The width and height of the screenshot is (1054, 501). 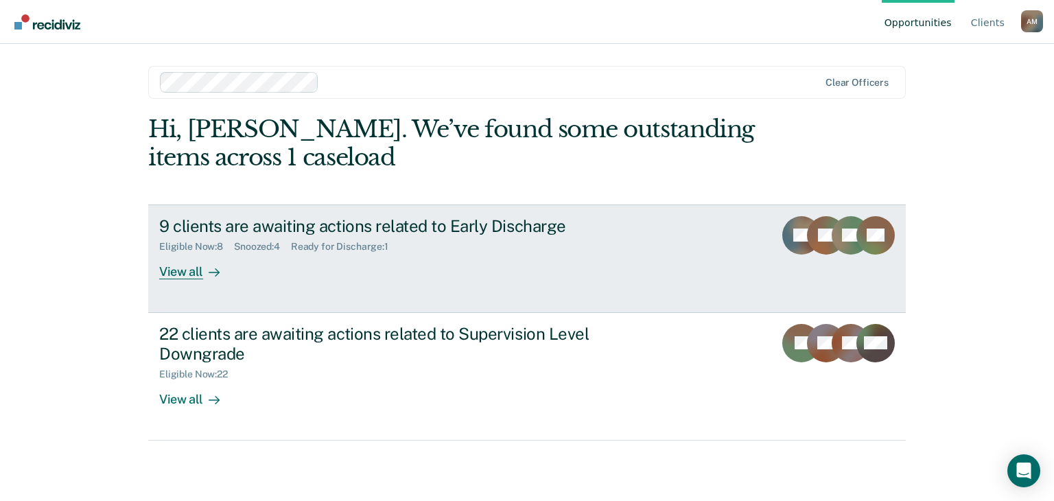 I want to click on div: Eligible Now : 22, so click(x=199, y=374).